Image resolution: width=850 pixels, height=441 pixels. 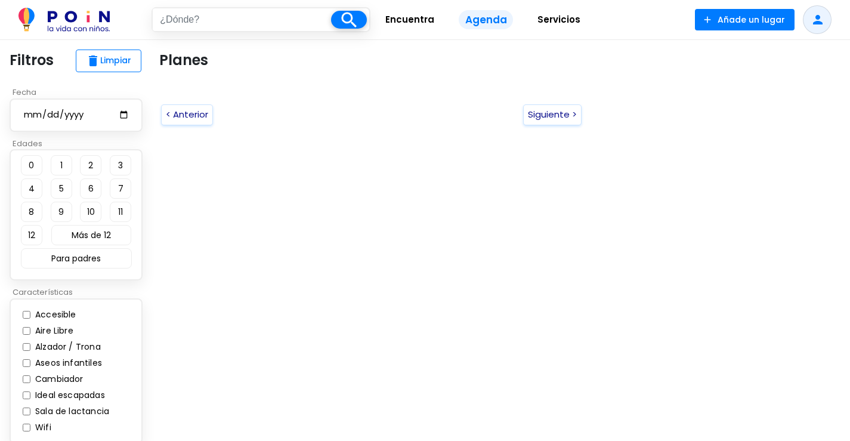 What do you see at coordinates (745, 20) in the screenshot?
I see `button: Añade un lugar` at bounding box center [745, 20].